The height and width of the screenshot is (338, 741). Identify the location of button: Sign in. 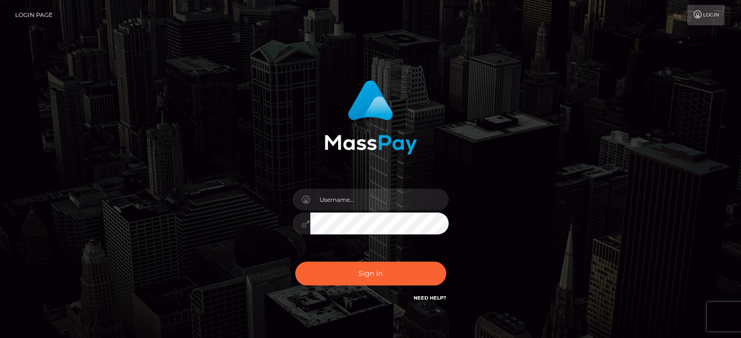
(371, 274).